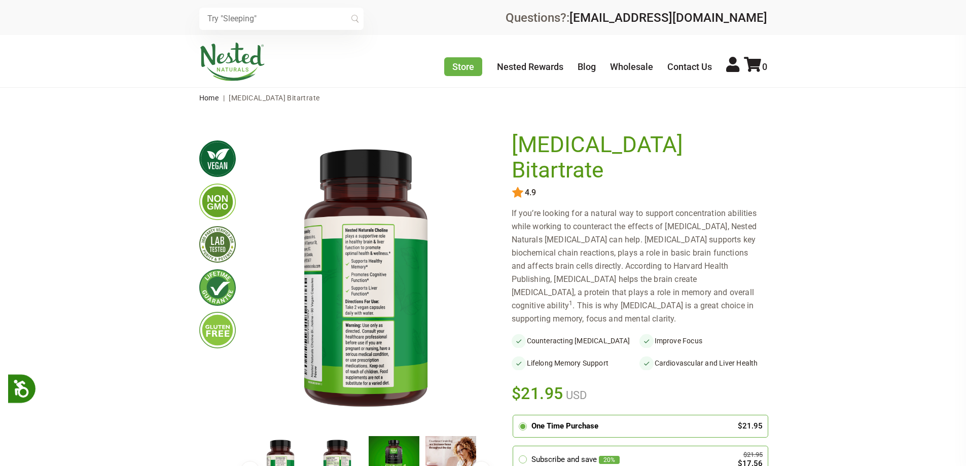 The image size is (966, 466). What do you see at coordinates (690, 66) in the screenshot?
I see `a: Contact Us` at bounding box center [690, 66].